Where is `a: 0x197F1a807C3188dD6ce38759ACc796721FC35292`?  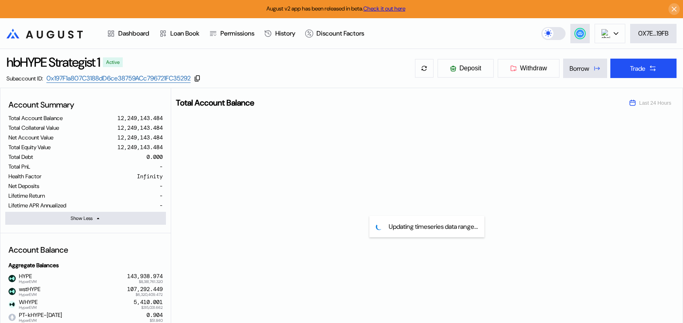
a: 0x197F1a807C3188dD6ce38759ACc796721FC35292 is located at coordinates (118, 78).